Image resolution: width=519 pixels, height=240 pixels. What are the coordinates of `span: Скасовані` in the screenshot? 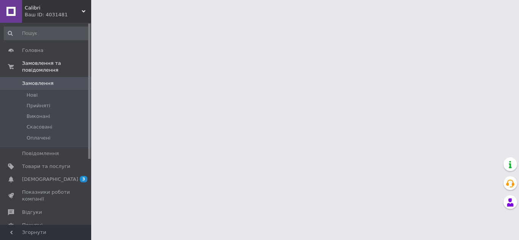 It's located at (40, 127).